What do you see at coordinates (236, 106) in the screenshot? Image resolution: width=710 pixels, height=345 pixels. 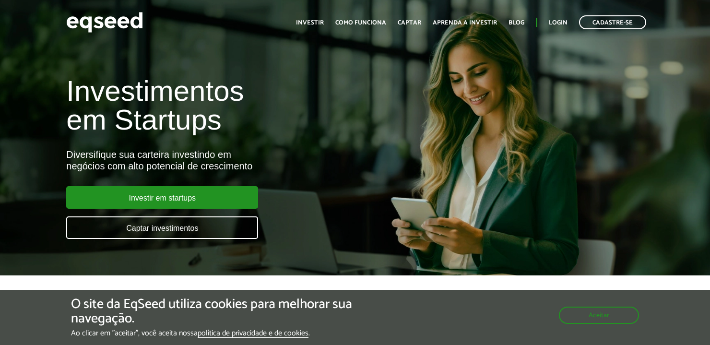 I see `h1: Investimentos em Startups` at bounding box center [236, 106].